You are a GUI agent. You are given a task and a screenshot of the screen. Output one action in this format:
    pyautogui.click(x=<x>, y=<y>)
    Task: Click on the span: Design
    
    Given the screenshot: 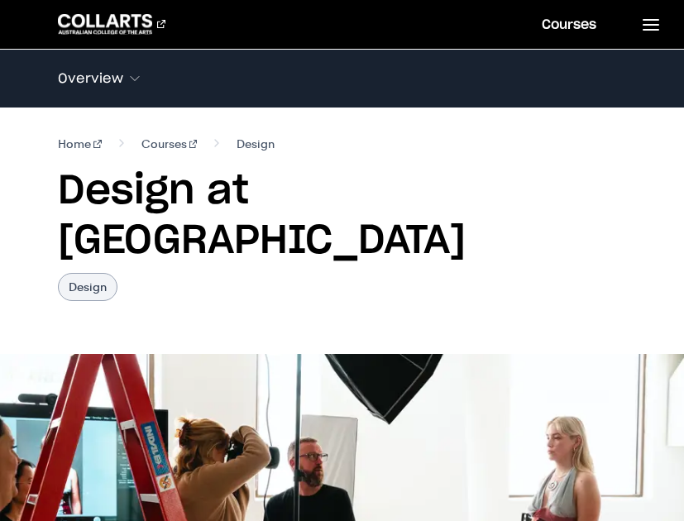 What is the action you would take?
    pyautogui.click(x=256, y=144)
    